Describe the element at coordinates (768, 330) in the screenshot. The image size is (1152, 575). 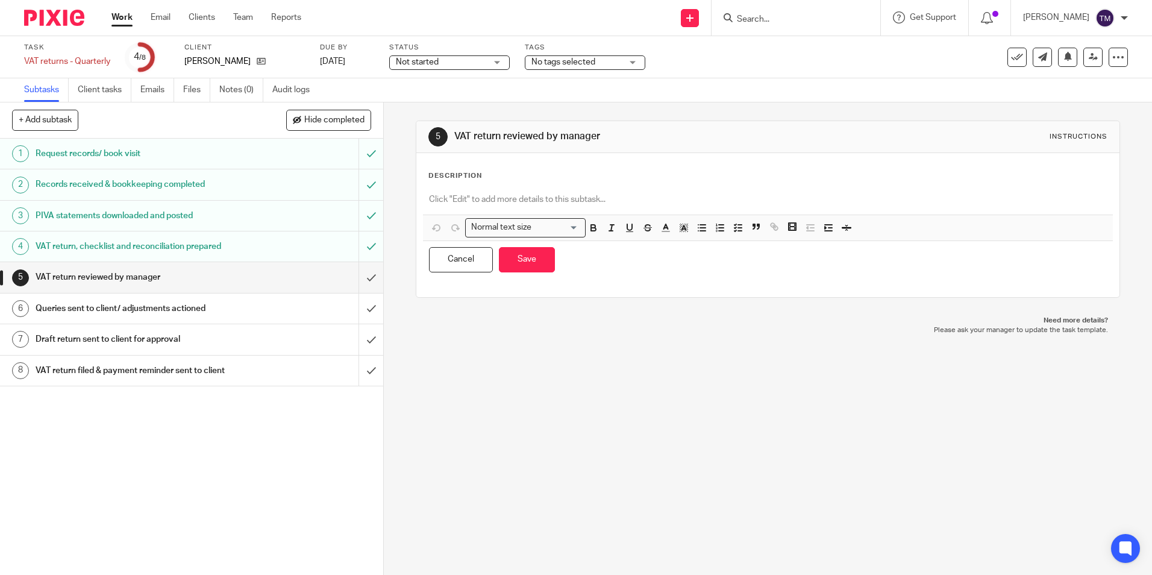
I see `p: Please ask your manager to update the task template.` at that location.